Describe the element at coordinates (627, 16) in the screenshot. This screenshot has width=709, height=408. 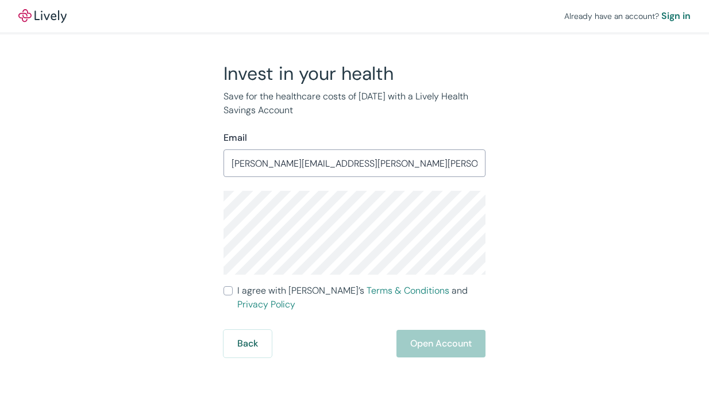
I see `div: Already have an account?` at that location.